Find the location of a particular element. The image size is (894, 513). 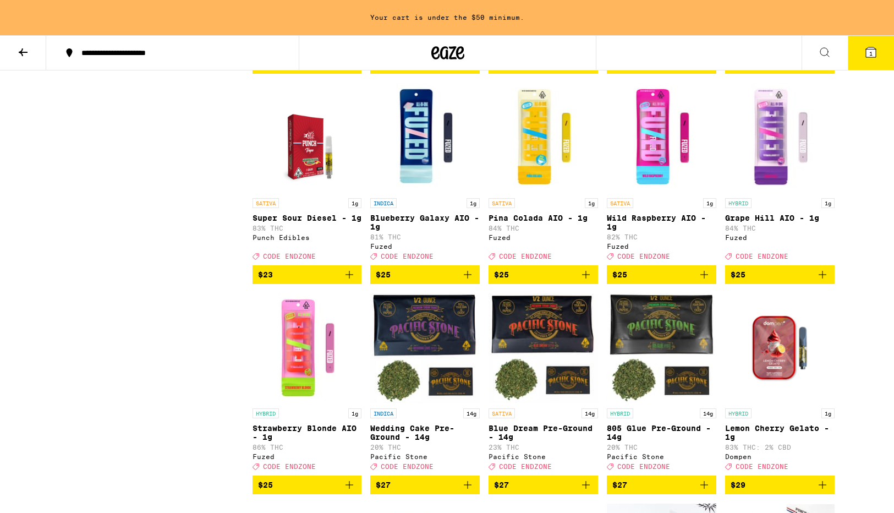

p: 83% THC is located at coordinates (307, 228).